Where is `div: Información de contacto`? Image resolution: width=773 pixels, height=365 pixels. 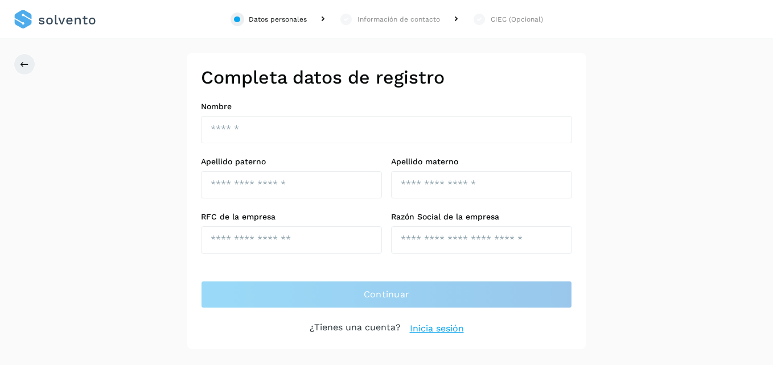 div: Información de contacto is located at coordinates (398, 19).